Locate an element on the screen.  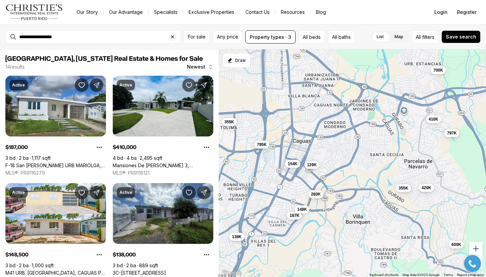
span: All is located at coordinates (418, 37).